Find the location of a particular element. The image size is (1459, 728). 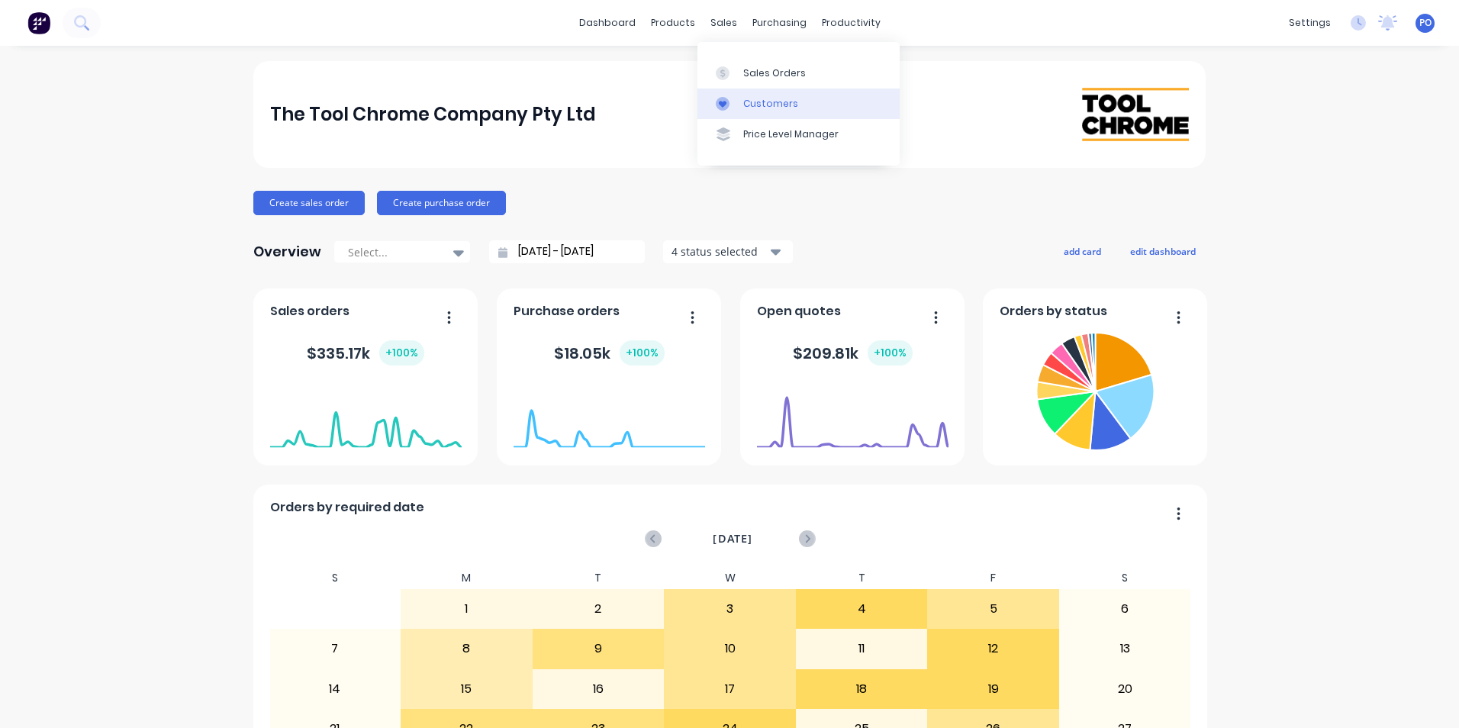

span: Orders by required date is located at coordinates (347, 508).